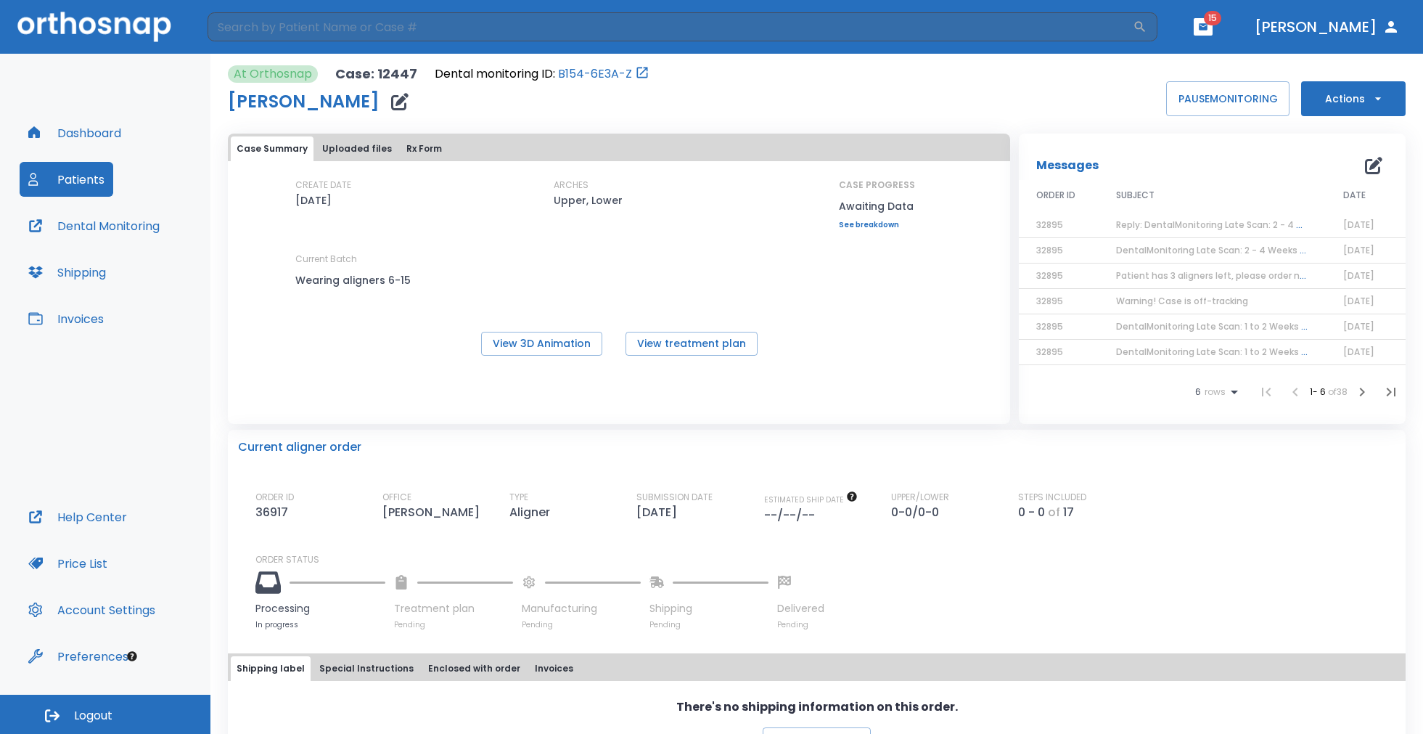  Describe the element at coordinates (424, 149) in the screenshot. I see `button: Rx Form` at that location.